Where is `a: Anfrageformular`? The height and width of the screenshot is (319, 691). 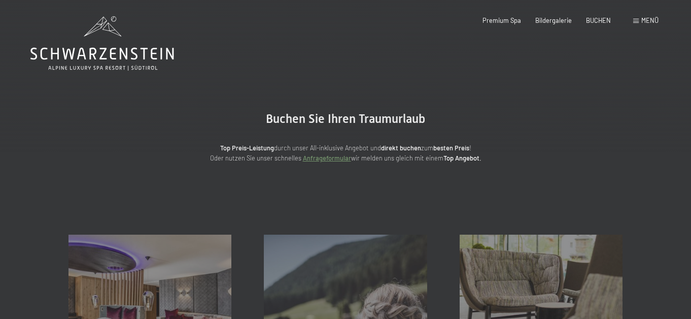
a: Anfrageformular is located at coordinates (327, 158).